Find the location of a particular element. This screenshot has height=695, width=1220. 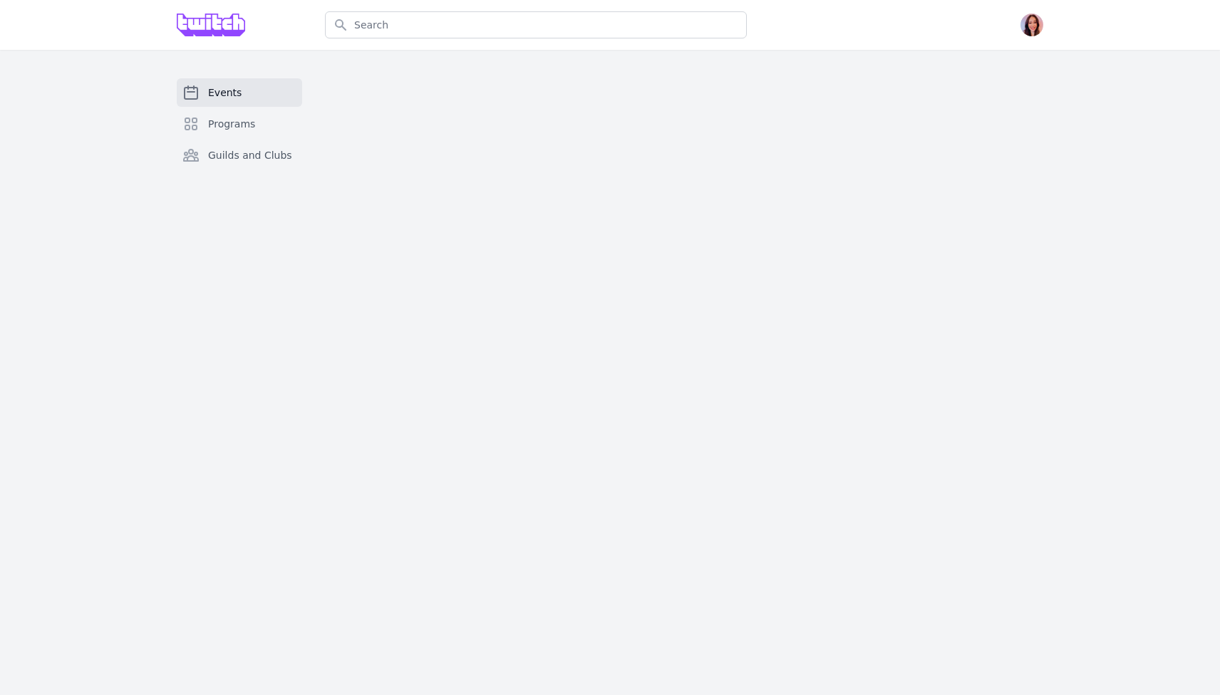

span: Programs is located at coordinates (232, 124).